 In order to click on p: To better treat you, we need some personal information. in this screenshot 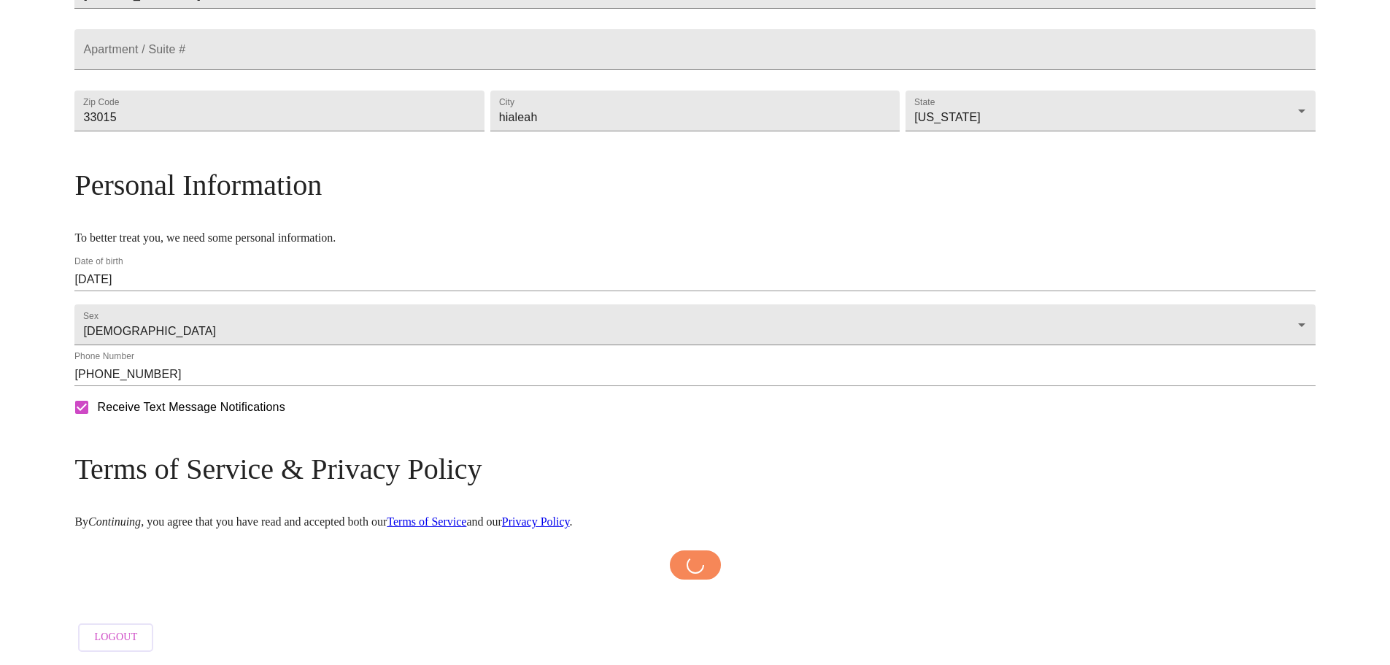, I will do `click(695, 238)`.